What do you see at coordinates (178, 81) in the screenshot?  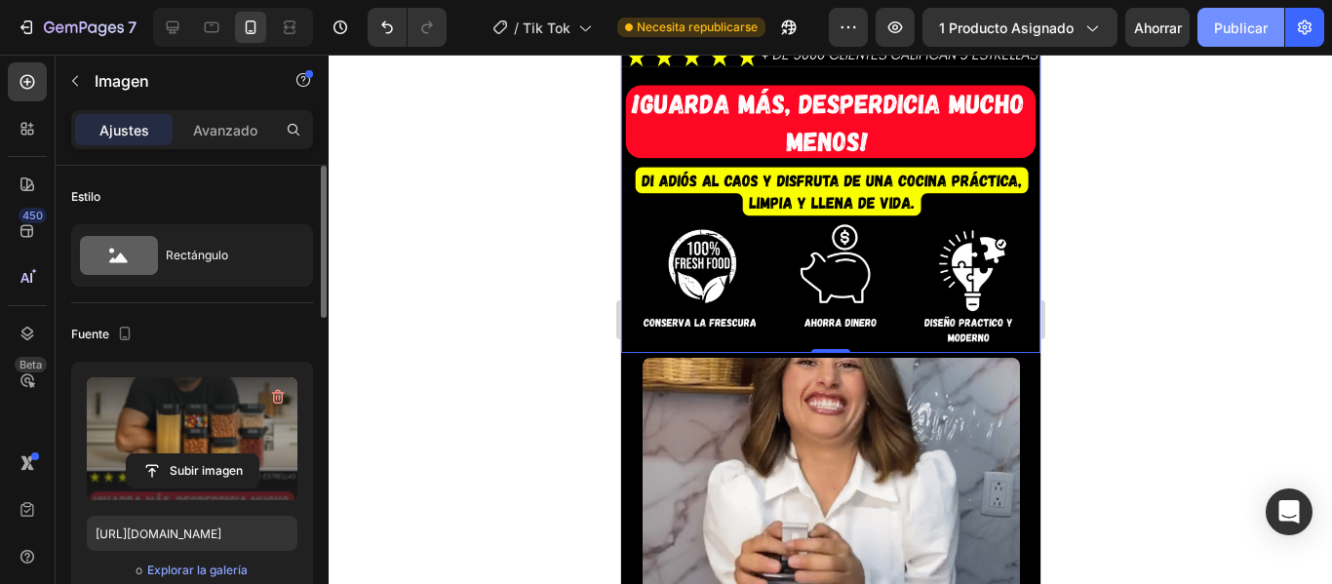 I see `p: Imagen` at bounding box center [178, 81].